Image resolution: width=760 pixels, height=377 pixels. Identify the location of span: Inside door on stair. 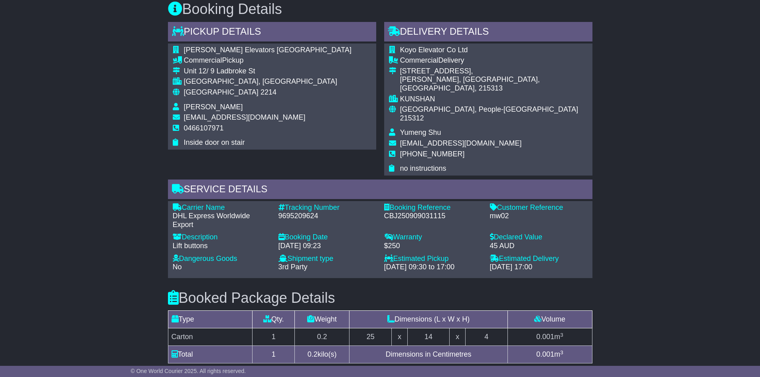
(214, 142).